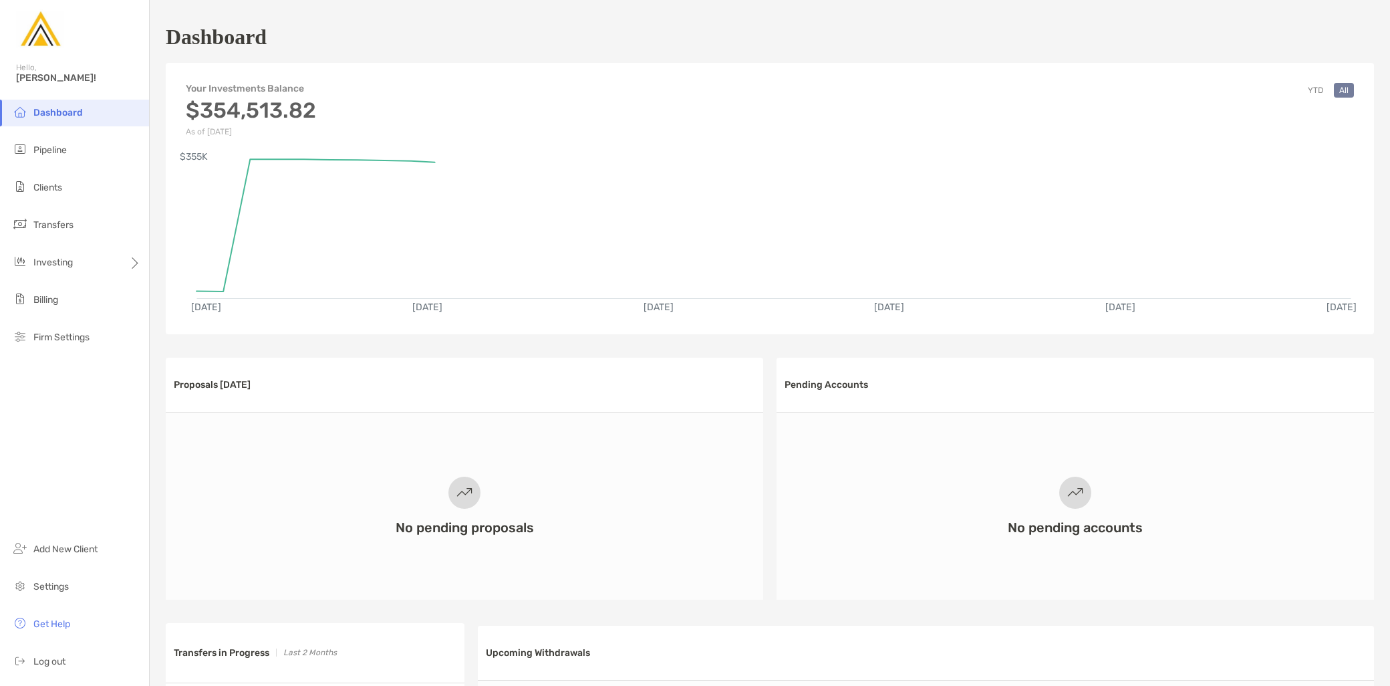 The image size is (1390, 686). What do you see at coordinates (216, 37) in the screenshot?
I see `h1: Dashboard` at bounding box center [216, 37].